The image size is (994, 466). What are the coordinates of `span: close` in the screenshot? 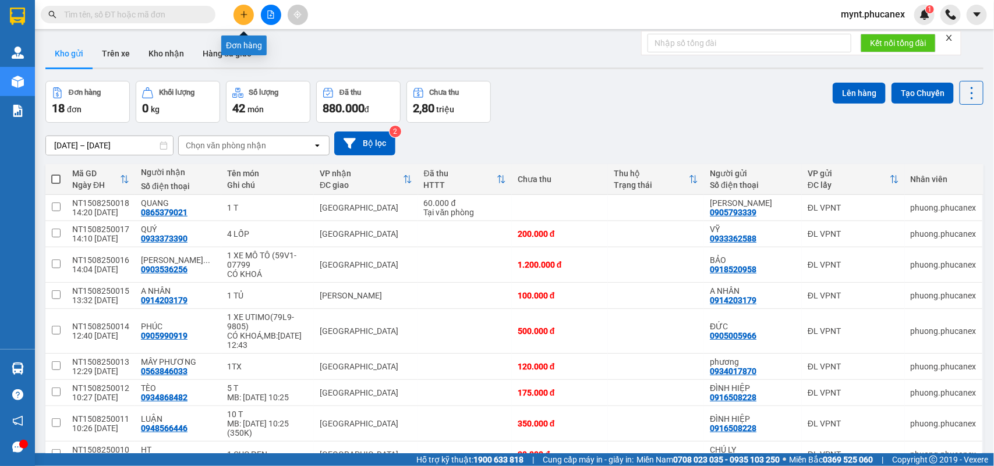 It's located at (949, 38).